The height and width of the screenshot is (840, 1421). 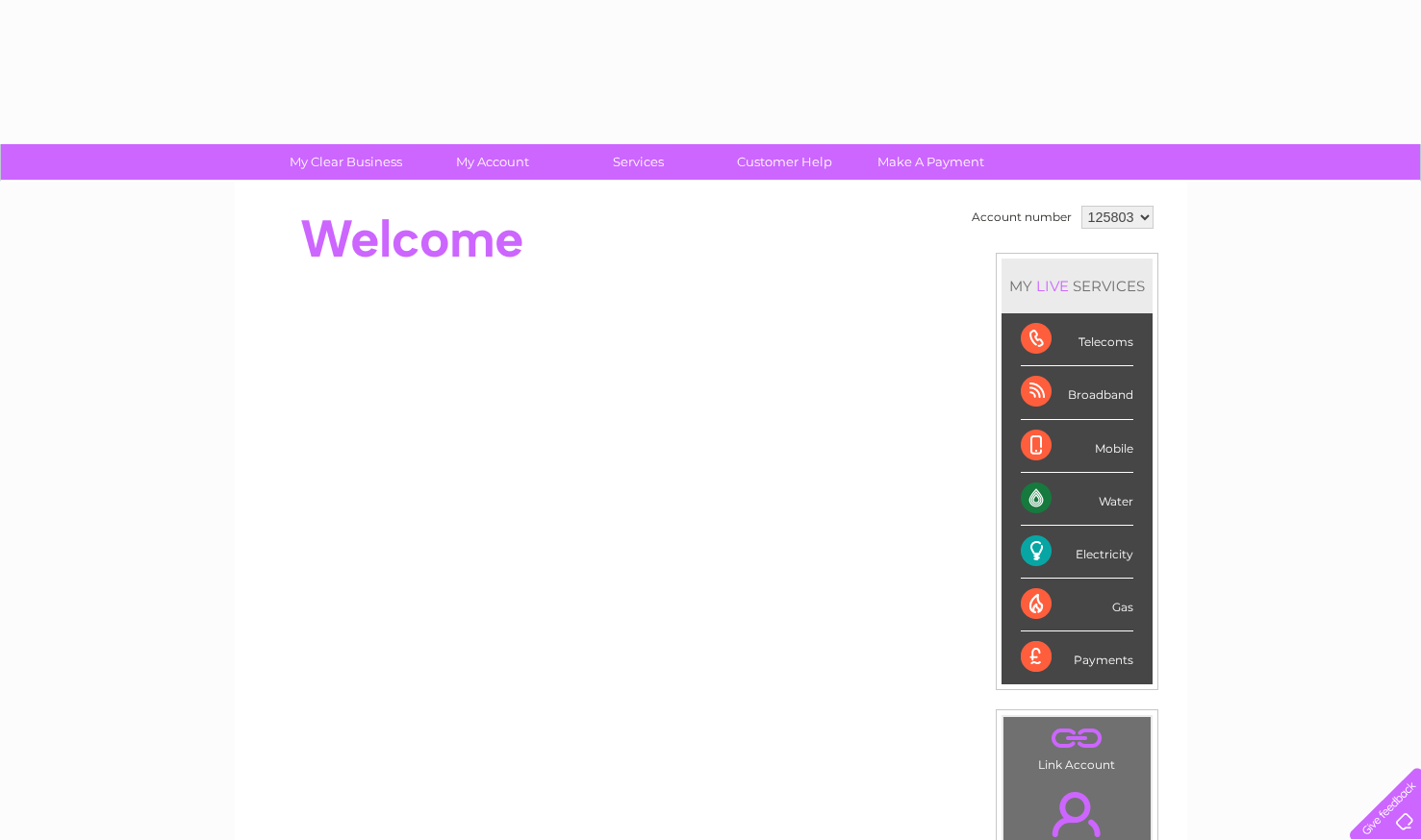 I want to click on a: Make A Payment, so click(x=930, y=162).